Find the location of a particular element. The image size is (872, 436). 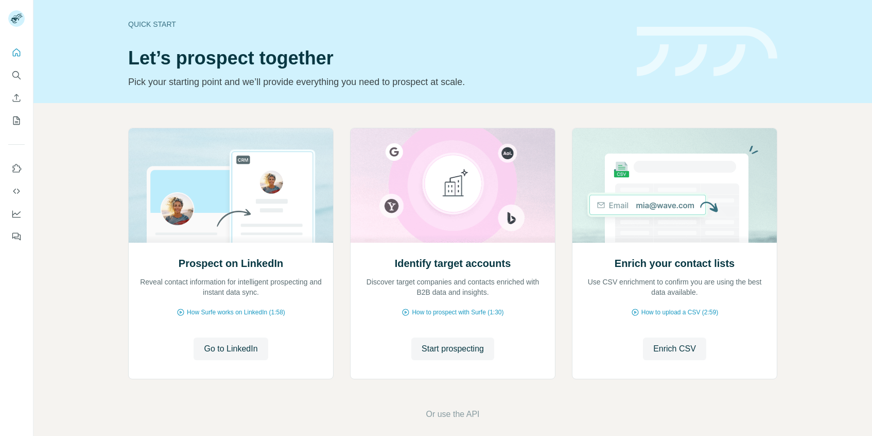

h1: Let’s prospect together is located at coordinates (376, 58).